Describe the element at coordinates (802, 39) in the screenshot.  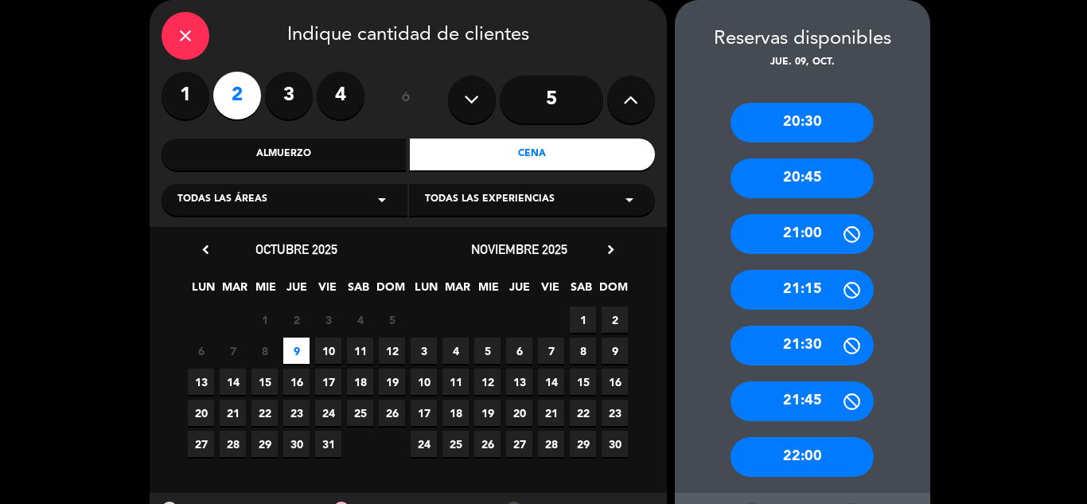
I see `div: Reservas disponibles` at that location.